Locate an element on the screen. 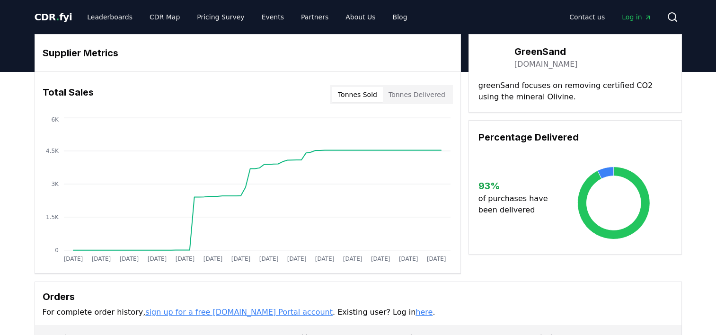 This screenshot has height=335, width=716. tspan: 0 is located at coordinates (57, 250).